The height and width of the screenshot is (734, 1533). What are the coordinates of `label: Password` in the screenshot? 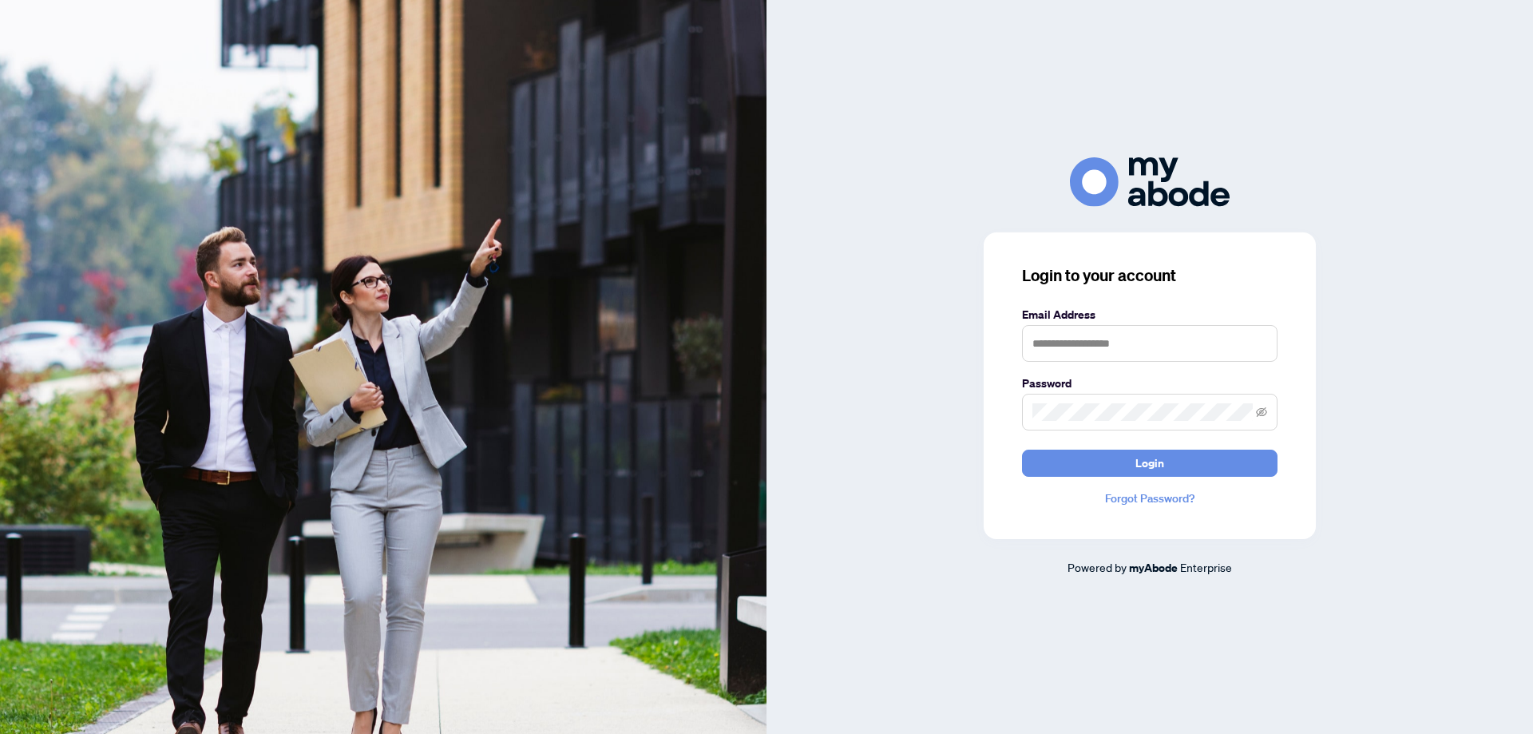 It's located at (1150, 383).